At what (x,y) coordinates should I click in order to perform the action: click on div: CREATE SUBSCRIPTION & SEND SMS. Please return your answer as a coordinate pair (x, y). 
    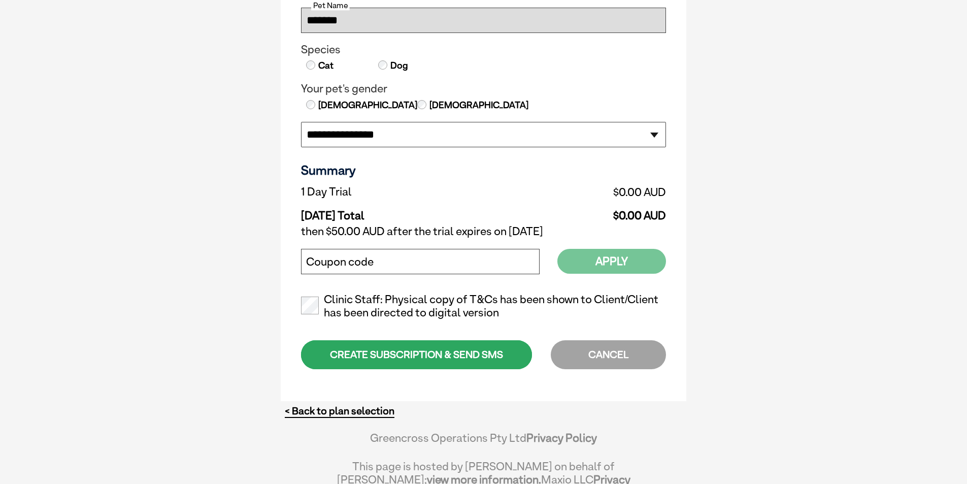
    Looking at the image, I should click on (416, 354).